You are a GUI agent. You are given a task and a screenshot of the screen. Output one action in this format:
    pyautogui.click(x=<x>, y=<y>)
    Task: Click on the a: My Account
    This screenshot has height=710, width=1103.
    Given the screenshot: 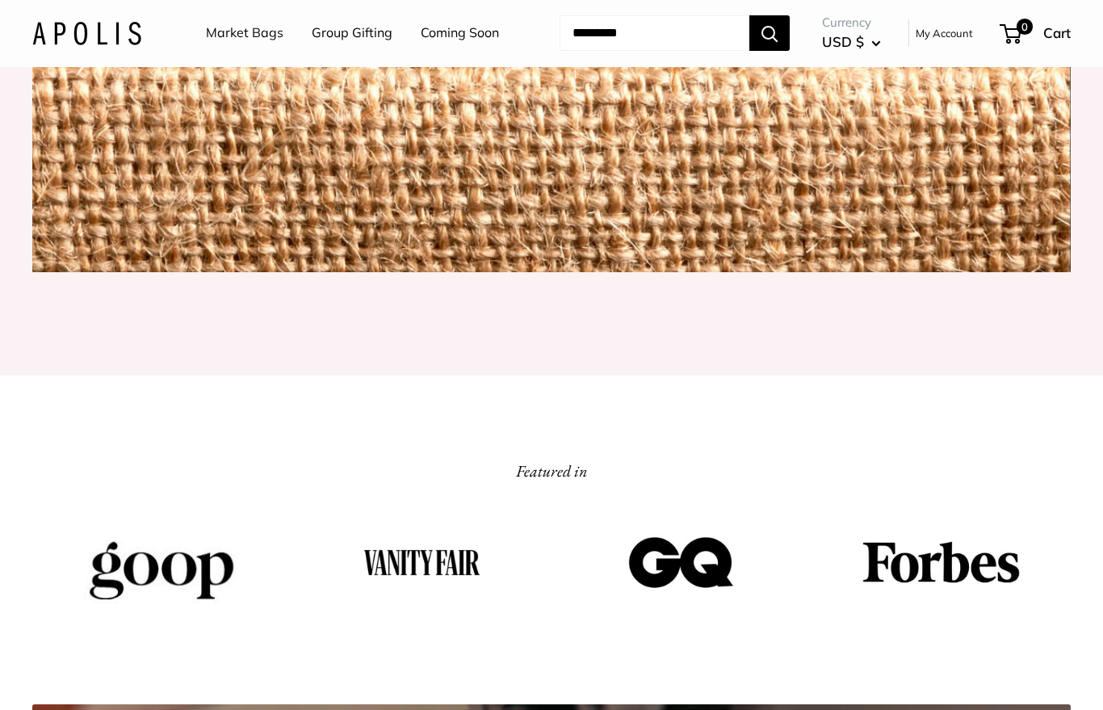 What is the action you would take?
    pyautogui.click(x=944, y=34)
    